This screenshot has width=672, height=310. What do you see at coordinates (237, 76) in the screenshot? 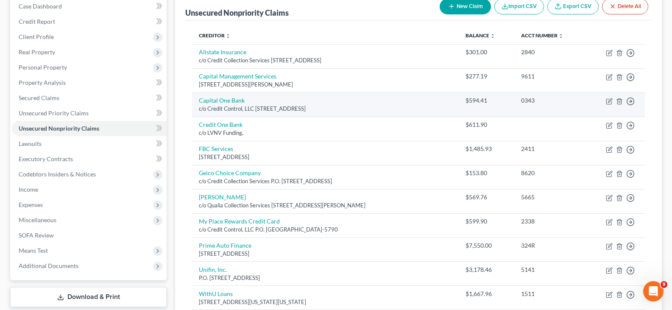
I see `a: Capital Management Services` at bounding box center [237, 76].